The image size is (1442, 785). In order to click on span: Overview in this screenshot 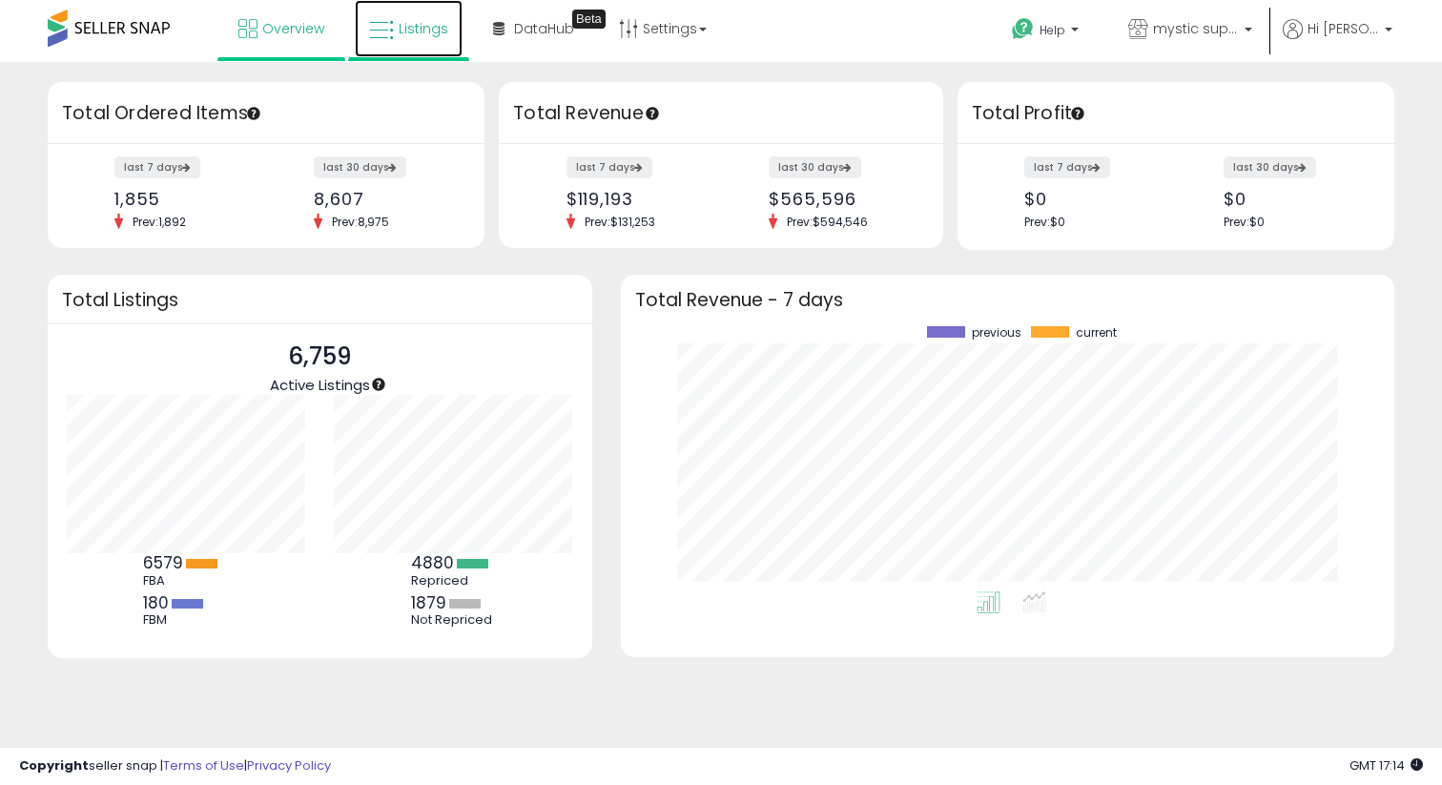, I will do `click(293, 29)`.